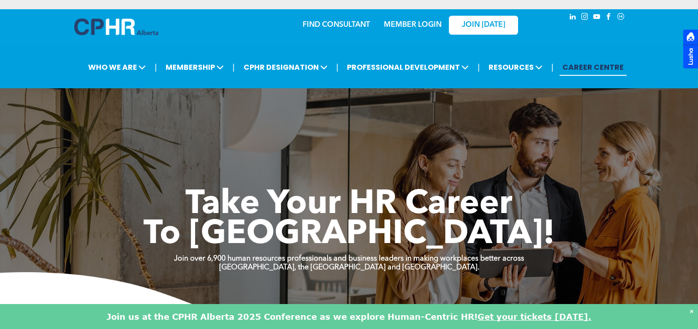 The height and width of the screenshot is (329, 698). I want to click on a: facebook, so click(609, 18).